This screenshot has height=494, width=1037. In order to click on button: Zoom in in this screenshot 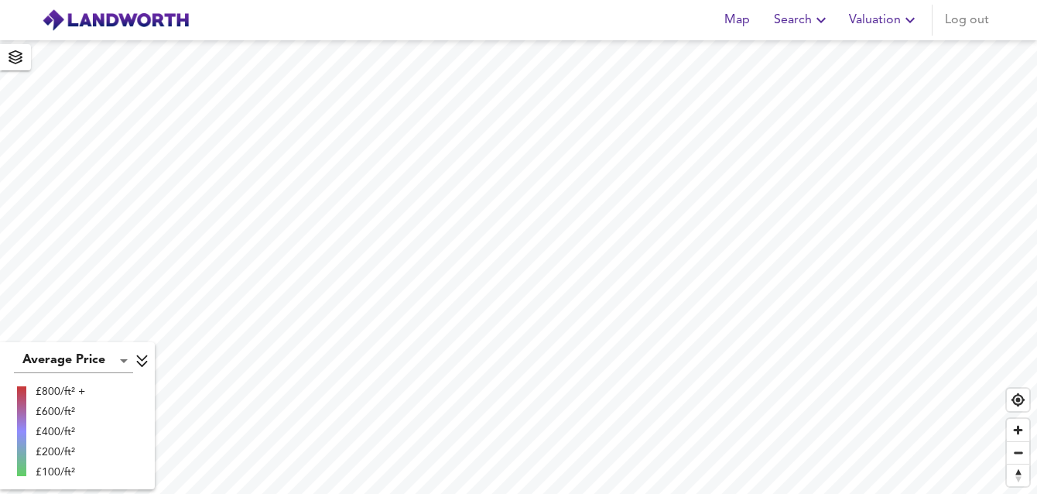, I will do `click(1017, 429)`.